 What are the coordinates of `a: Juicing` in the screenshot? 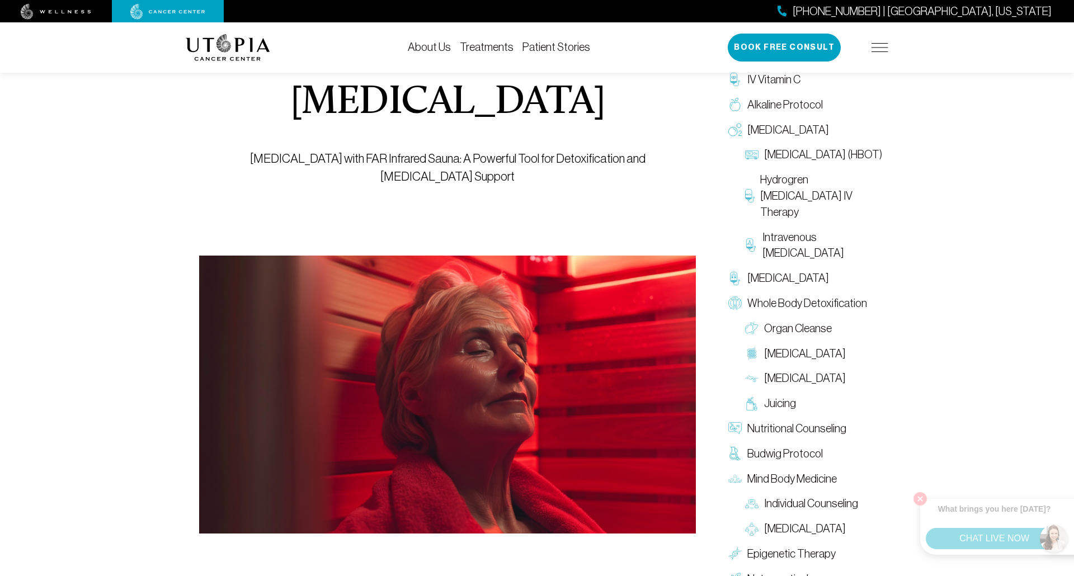 It's located at (814, 403).